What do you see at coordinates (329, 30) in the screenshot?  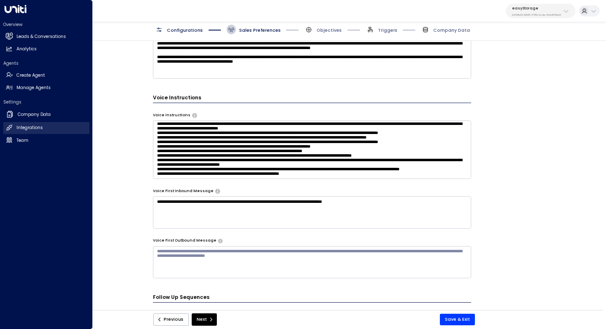 I see `span: Objectives` at bounding box center [329, 30].